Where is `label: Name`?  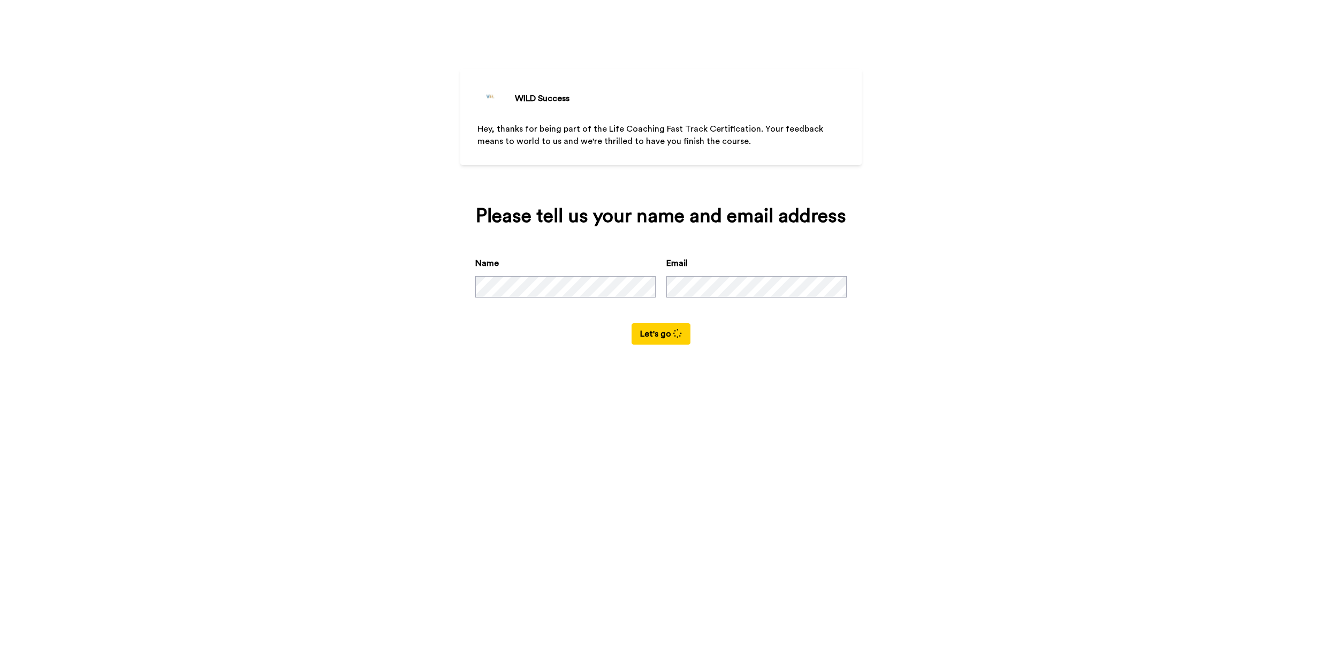 label: Name is located at coordinates (487, 263).